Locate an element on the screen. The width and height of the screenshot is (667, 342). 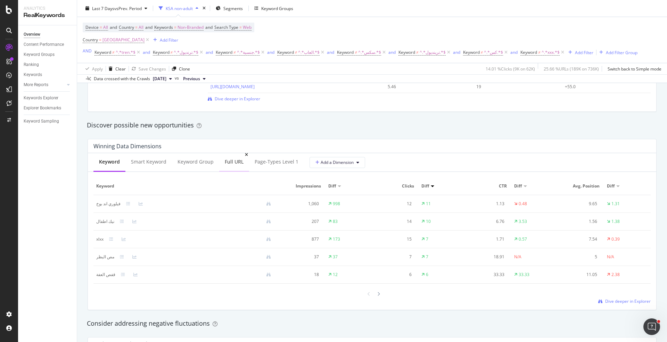
div: 1.31 is located at coordinates (615, 204).